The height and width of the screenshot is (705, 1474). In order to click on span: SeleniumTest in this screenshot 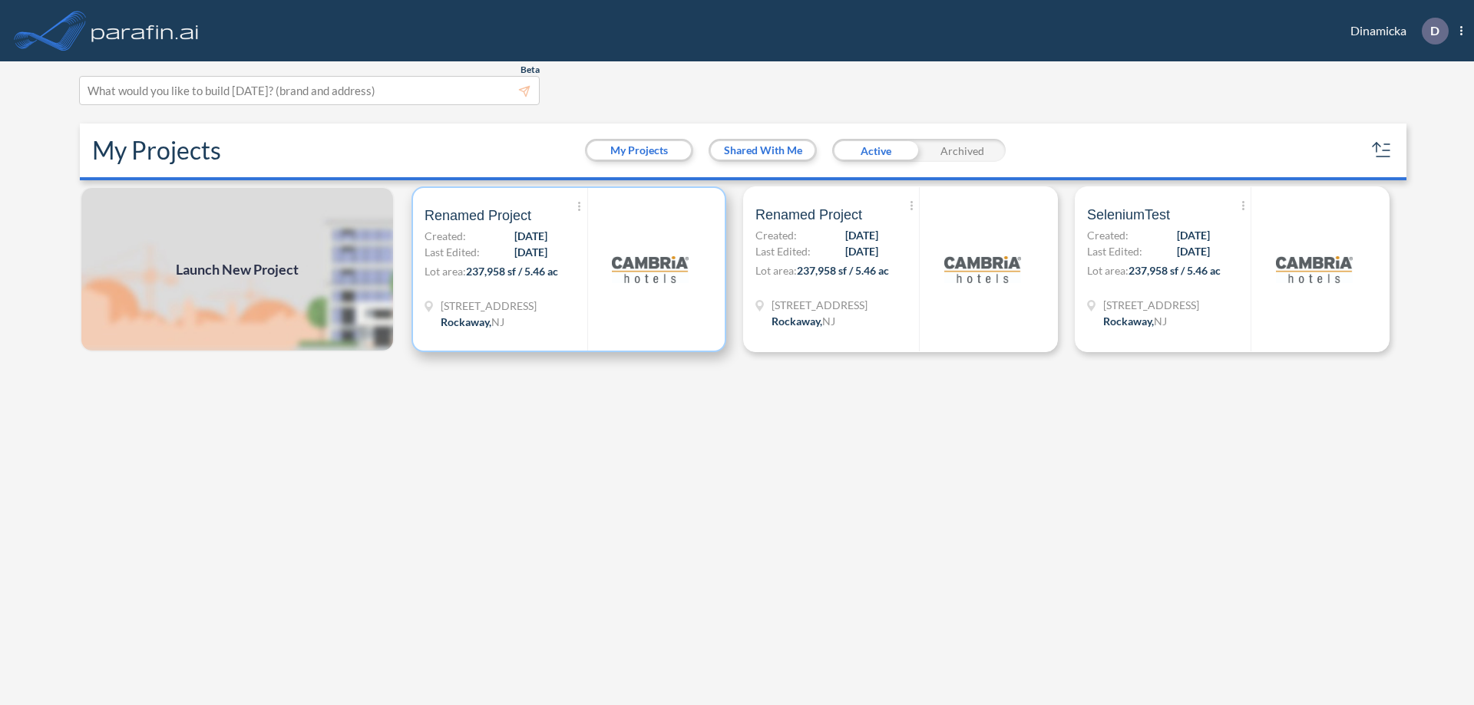, I will do `click(1128, 215)`.